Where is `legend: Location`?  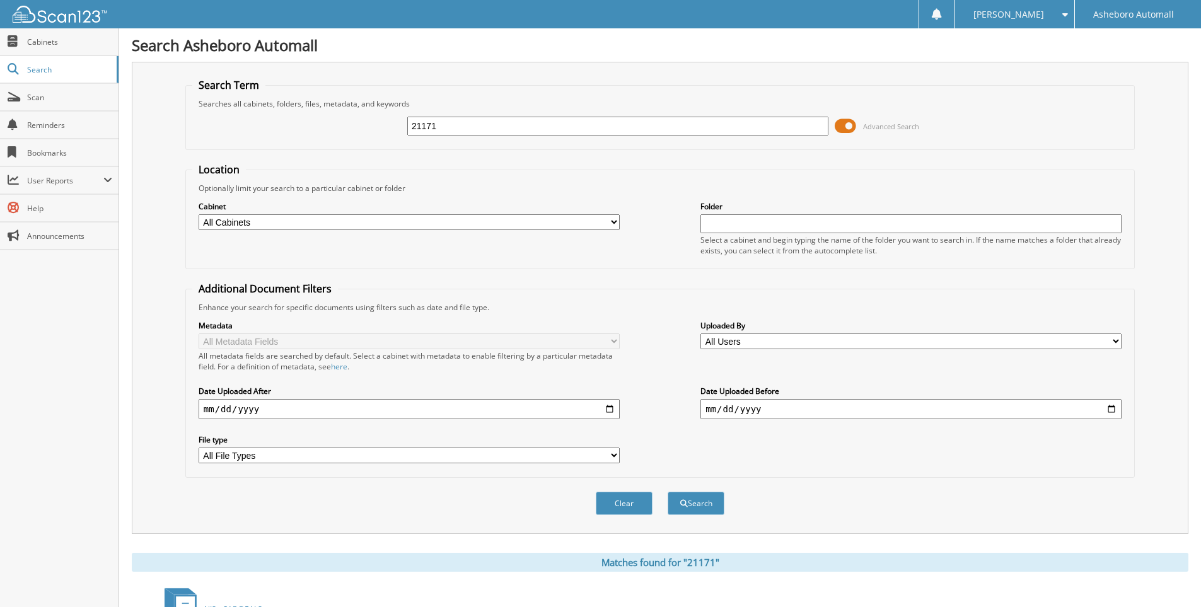 legend: Location is located at coordinates (219, 170).